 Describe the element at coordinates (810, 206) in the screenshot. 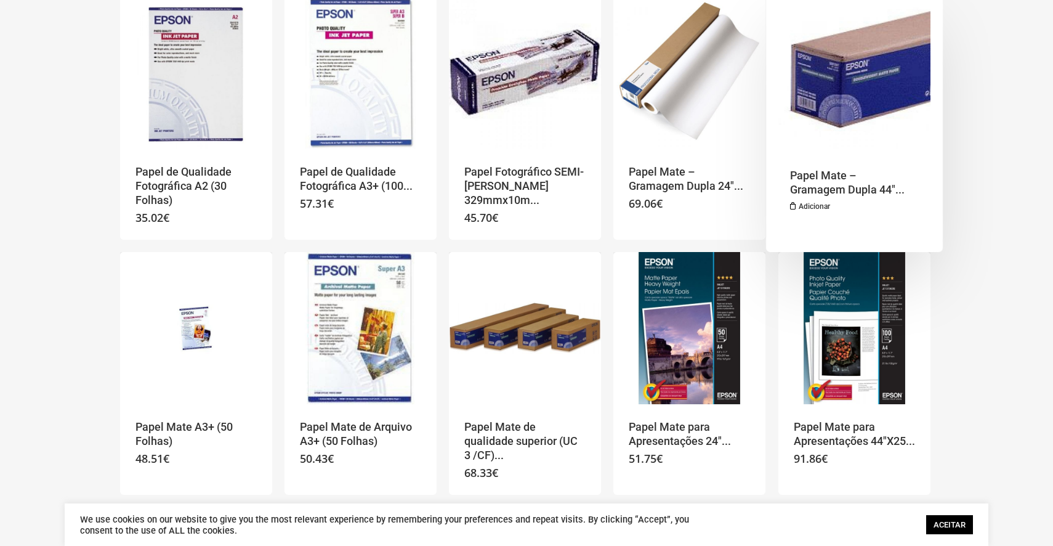

I see `a: Adiciona ao carrinho: “Papel Mate - Gramagem Dupla 44" X 25m”` at that location.